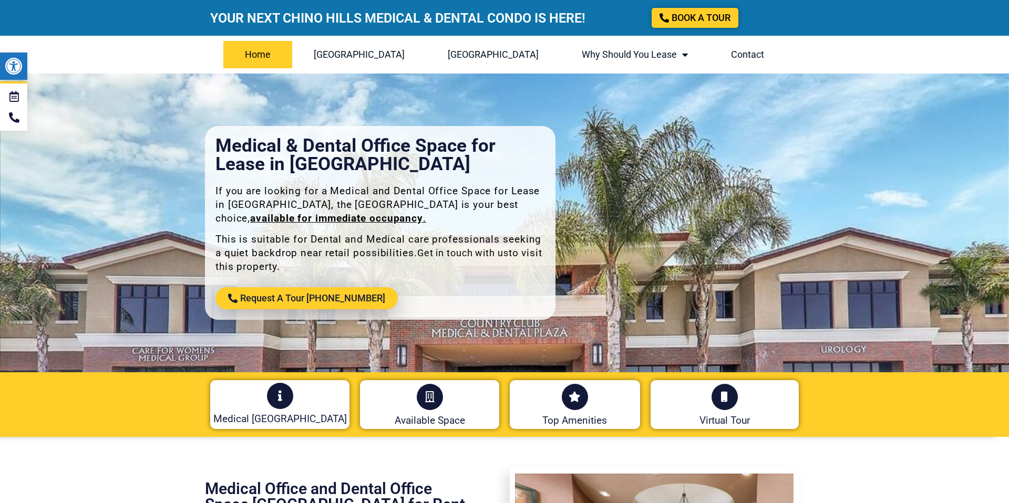  Describe the element at coordinates (463, 253) in the screenshot. I see `a: Get in touch with us` at that location.